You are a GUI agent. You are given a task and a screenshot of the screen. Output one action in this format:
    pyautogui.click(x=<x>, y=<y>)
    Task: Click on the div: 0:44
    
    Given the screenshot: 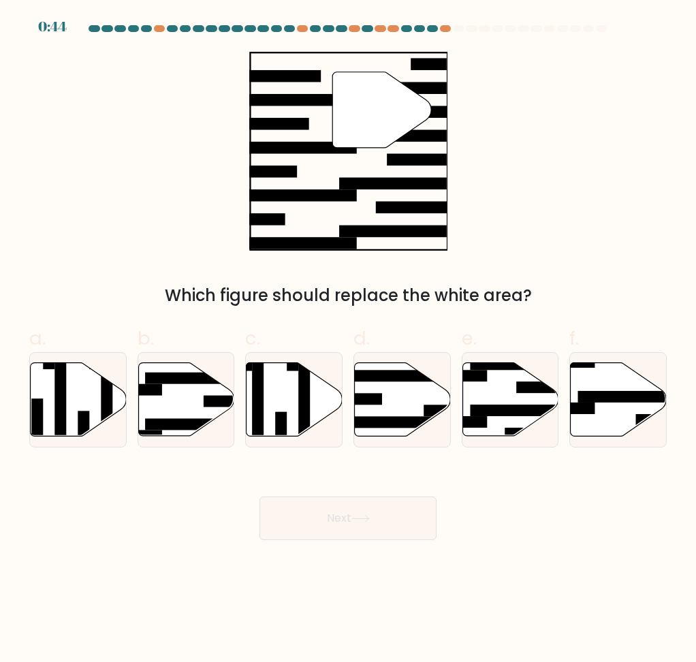 What is the action you would take?
    pyautogui.click(x=52, y=27)
    